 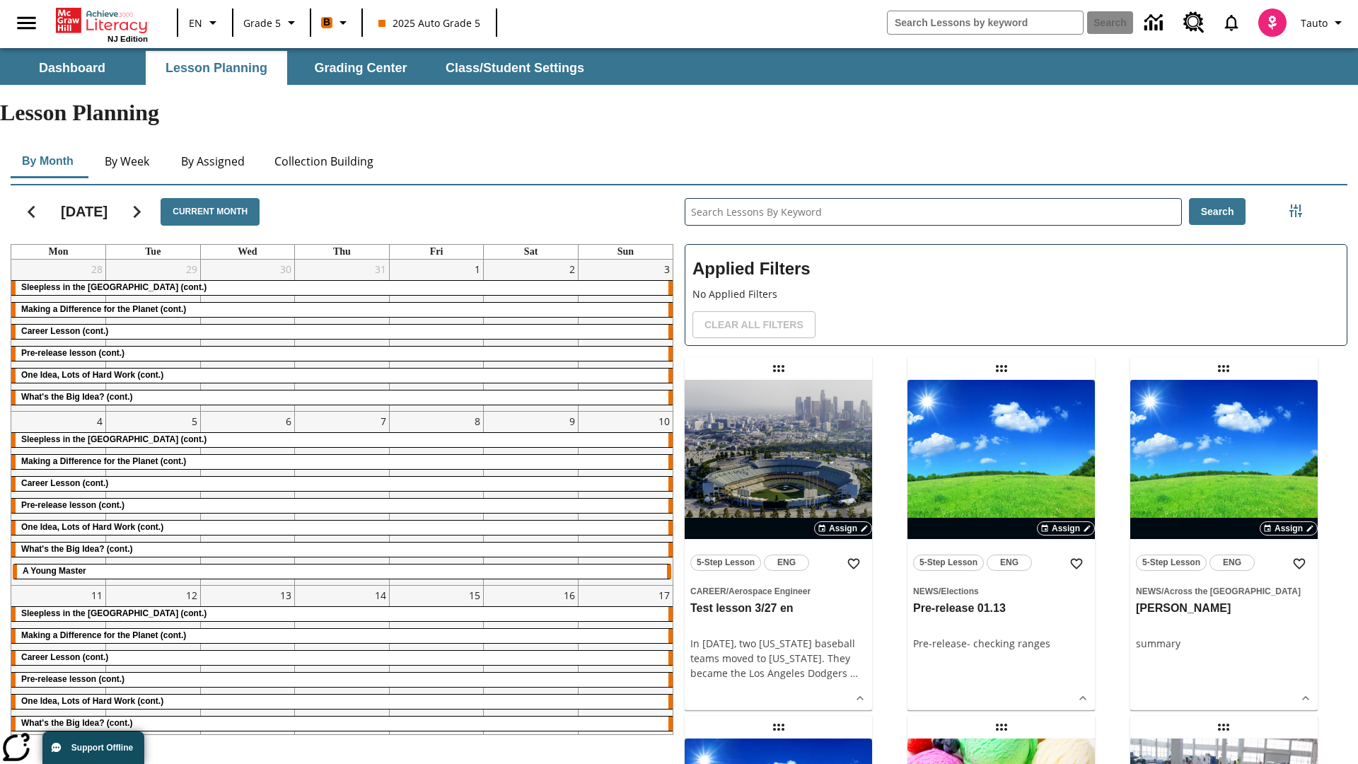 What do you see at coordinates (531, 335) in the screenshot?
I see `td: August 2, 2025` at bounding box center [531, 335].